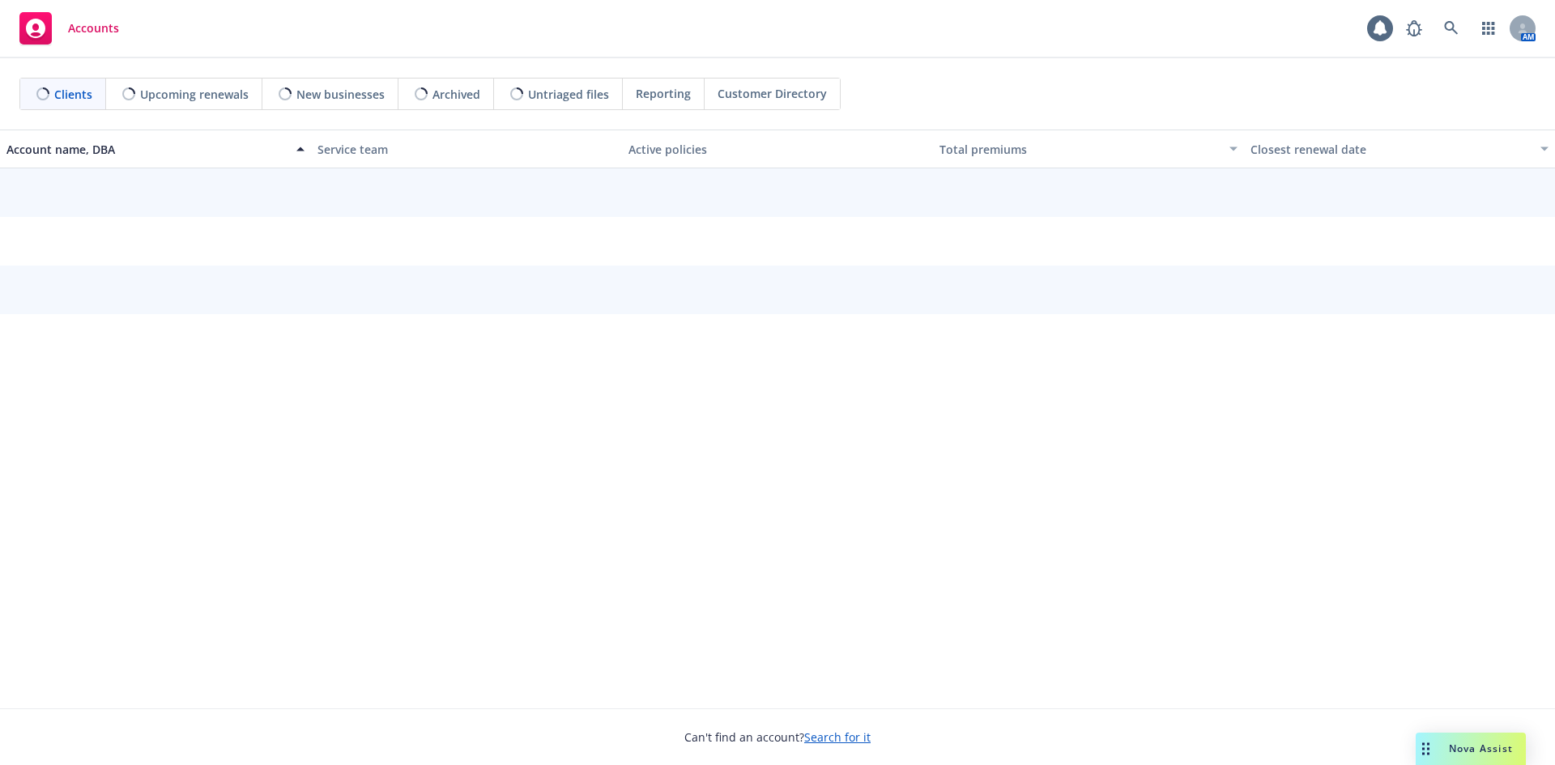 This screenshot has height=765, width=1555. I want to click on div: Active policies, so click(777, 149).